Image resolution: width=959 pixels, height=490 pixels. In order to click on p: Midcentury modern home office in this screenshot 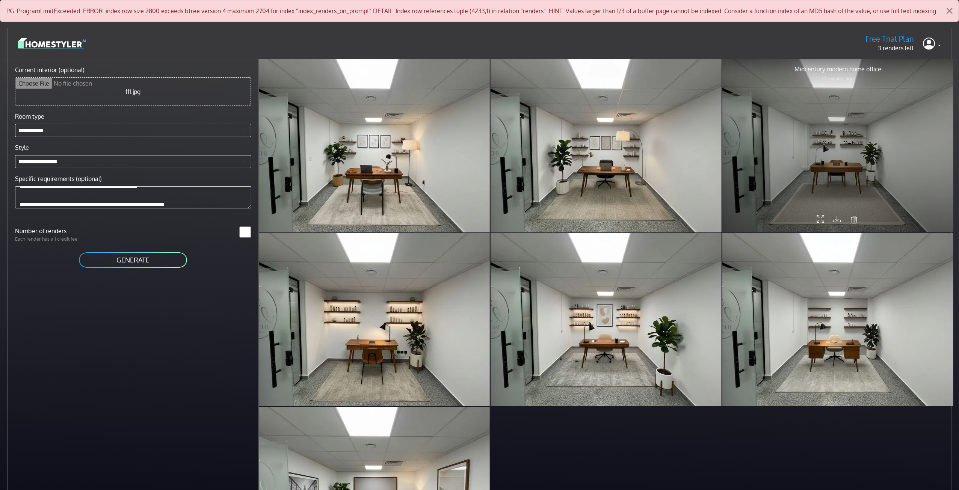, I will do `click(838, 69)`.